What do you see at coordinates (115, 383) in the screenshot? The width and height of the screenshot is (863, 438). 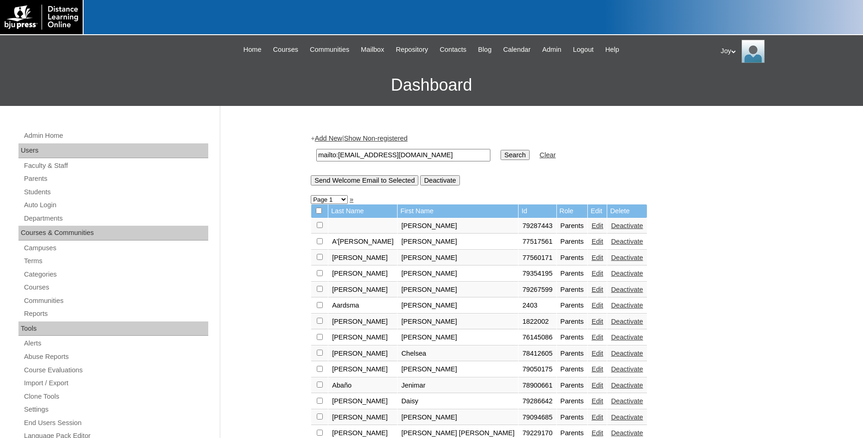 I see `a: Import / Export` at bounding box center [115, 383].